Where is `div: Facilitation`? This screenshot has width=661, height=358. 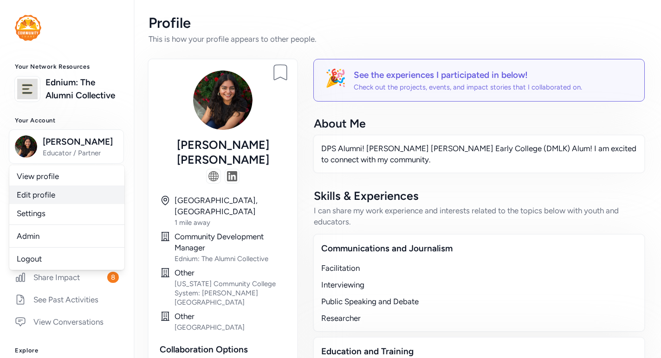 div: Facilitation is located at coordinates (479, 268).